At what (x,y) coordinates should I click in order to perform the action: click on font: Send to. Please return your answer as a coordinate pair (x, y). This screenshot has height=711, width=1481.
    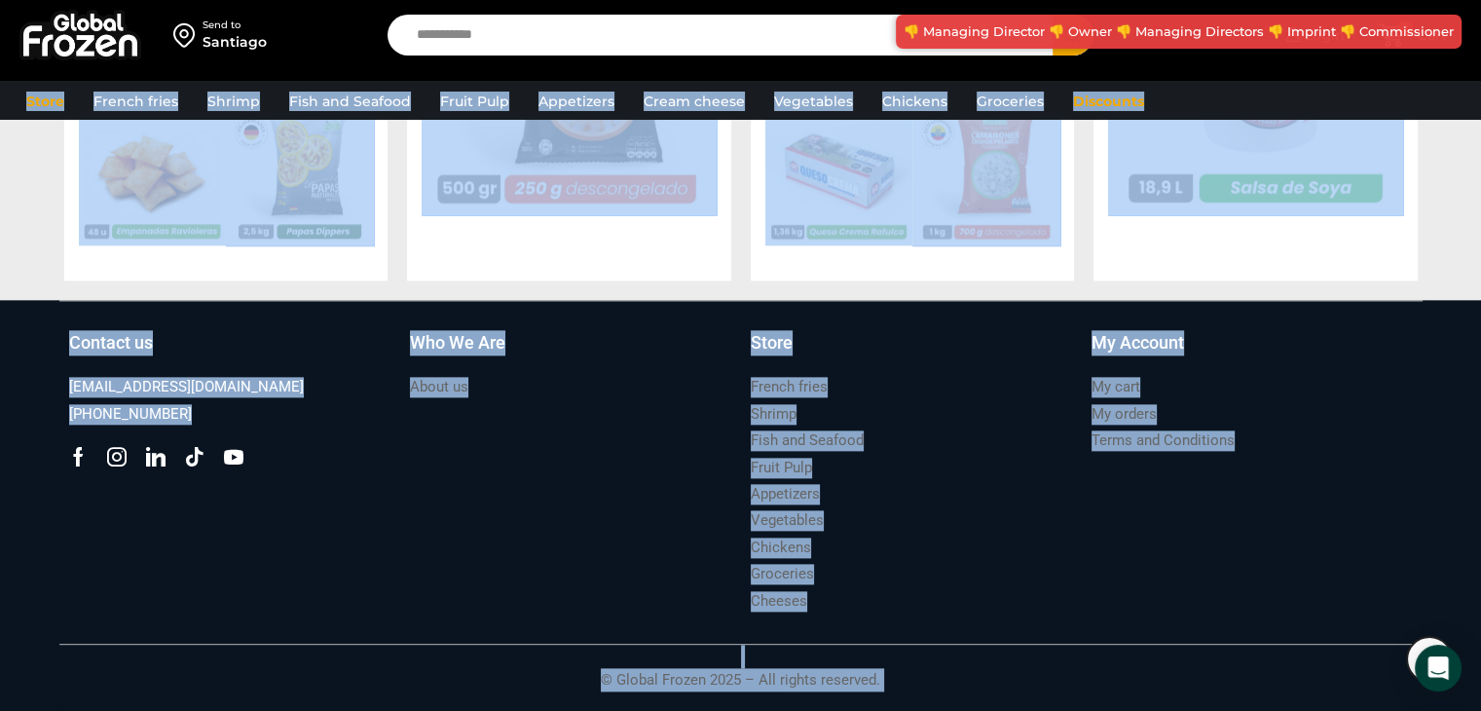
    Looking at the image, I should click on (221, 24).